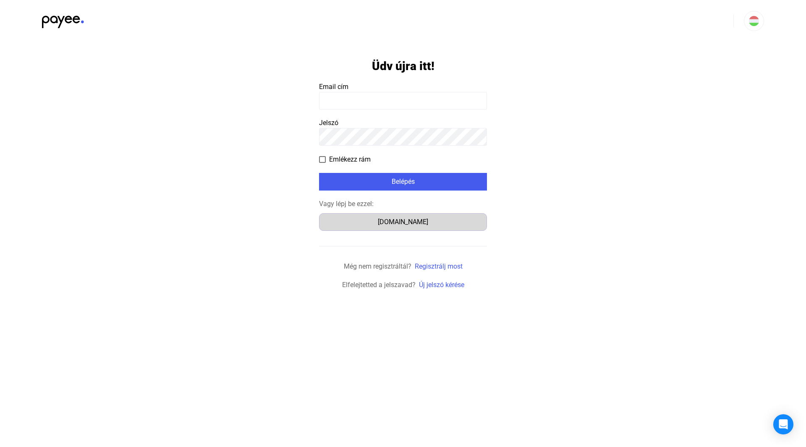 The image size is (806, 447). What do you see at coordinates (441, 284) in the screenshot?
I see `a: Új jelszó kérése` at bounding box center [441, 284].